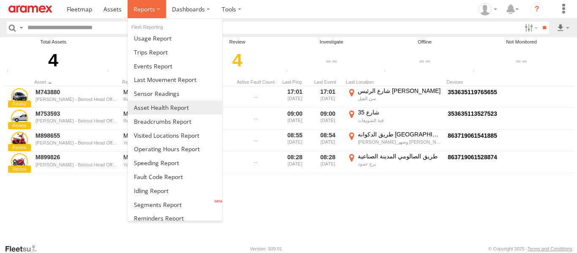 Image resolution: width=577 pixels, height=253 pixels. Describe the element at coordinates (332, 60) in the screenshot. I see `div: Click to filter by Investigate` at that location.